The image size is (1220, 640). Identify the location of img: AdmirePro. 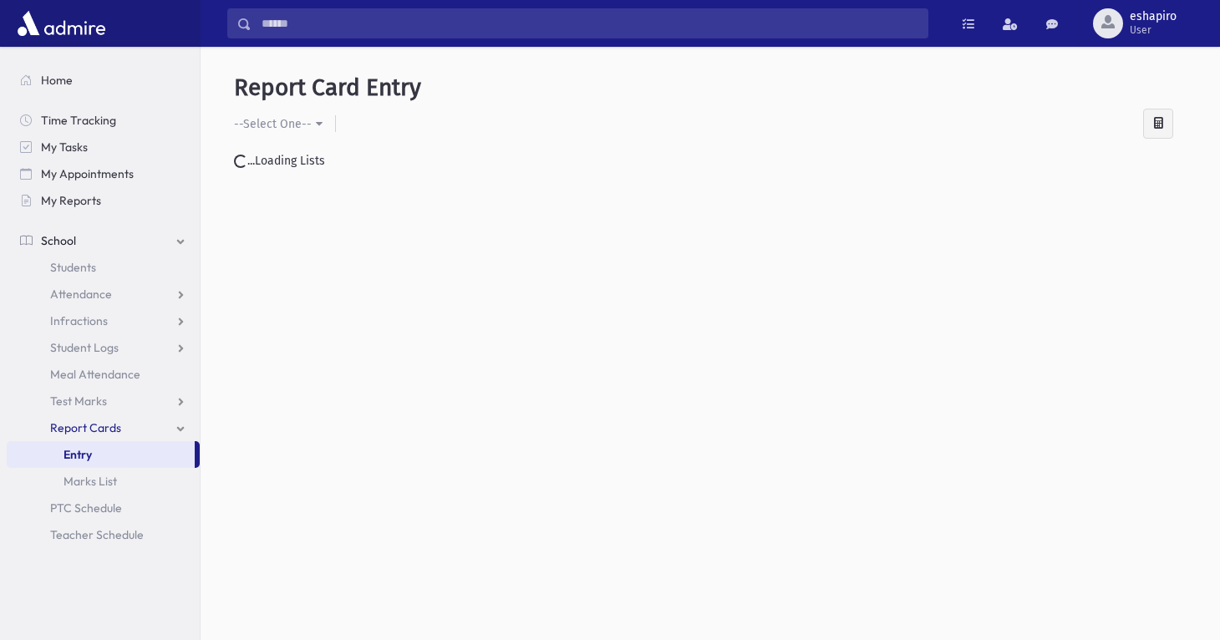
(61, 23).